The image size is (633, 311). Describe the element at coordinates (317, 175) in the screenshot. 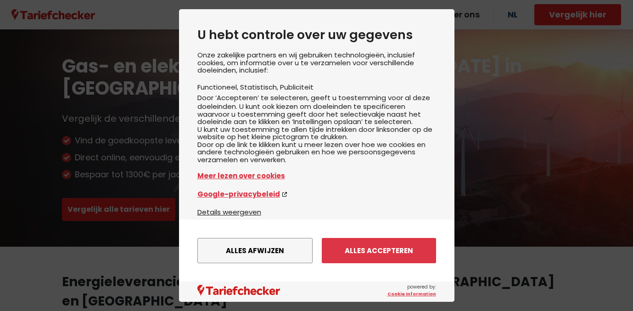

I see `a: Meer lezen over cookies` at that location.